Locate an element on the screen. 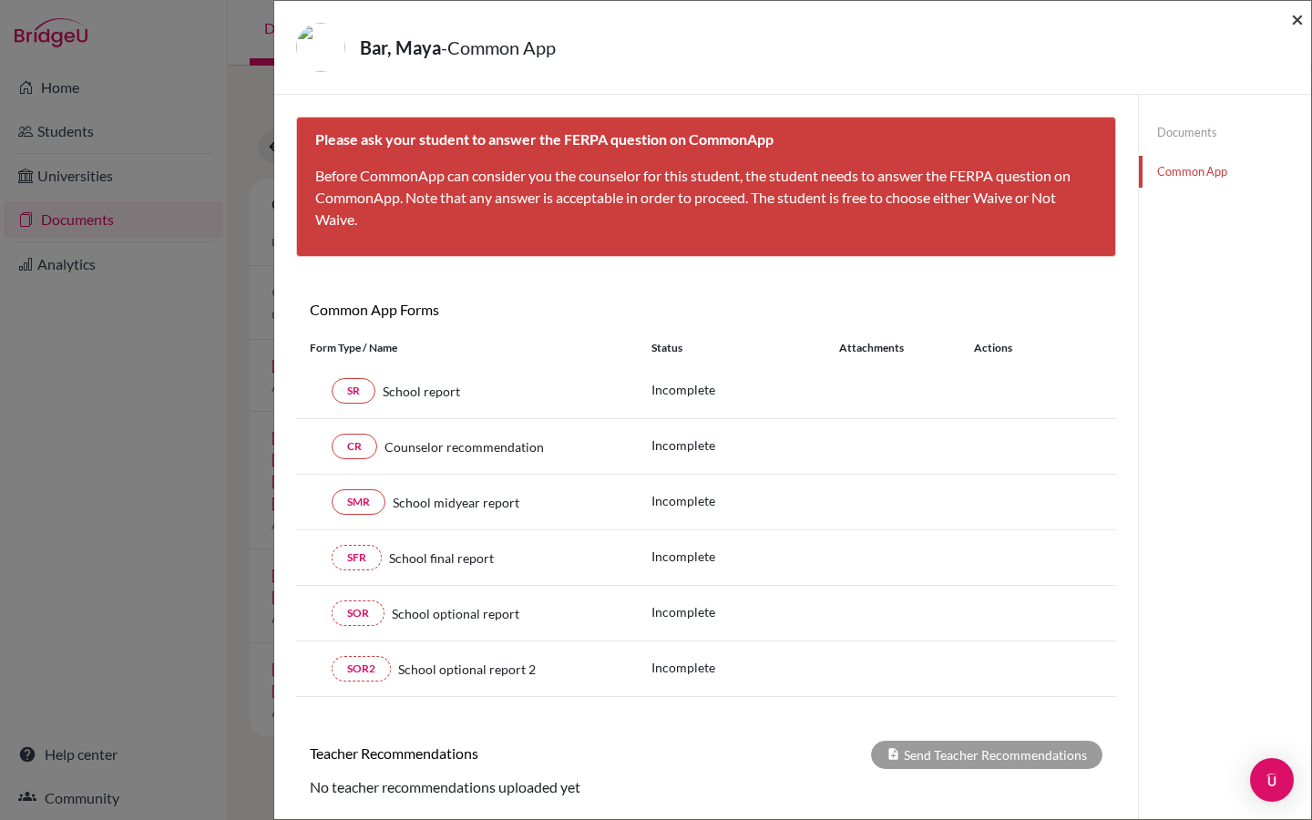  div: Send Teacher Recommendations is located at coordinates (987, 754).